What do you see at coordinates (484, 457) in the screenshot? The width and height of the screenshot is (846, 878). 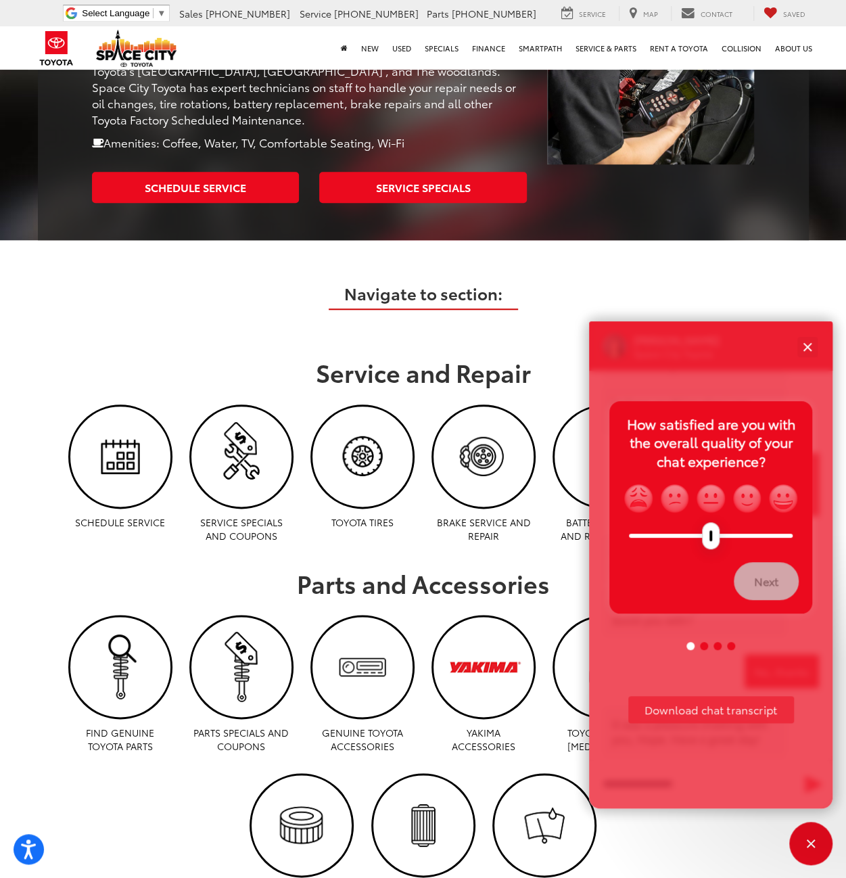 I see `img: Brake Service and Repair | Space City Toyota in Humble TX` at bounding box center [484, 457].